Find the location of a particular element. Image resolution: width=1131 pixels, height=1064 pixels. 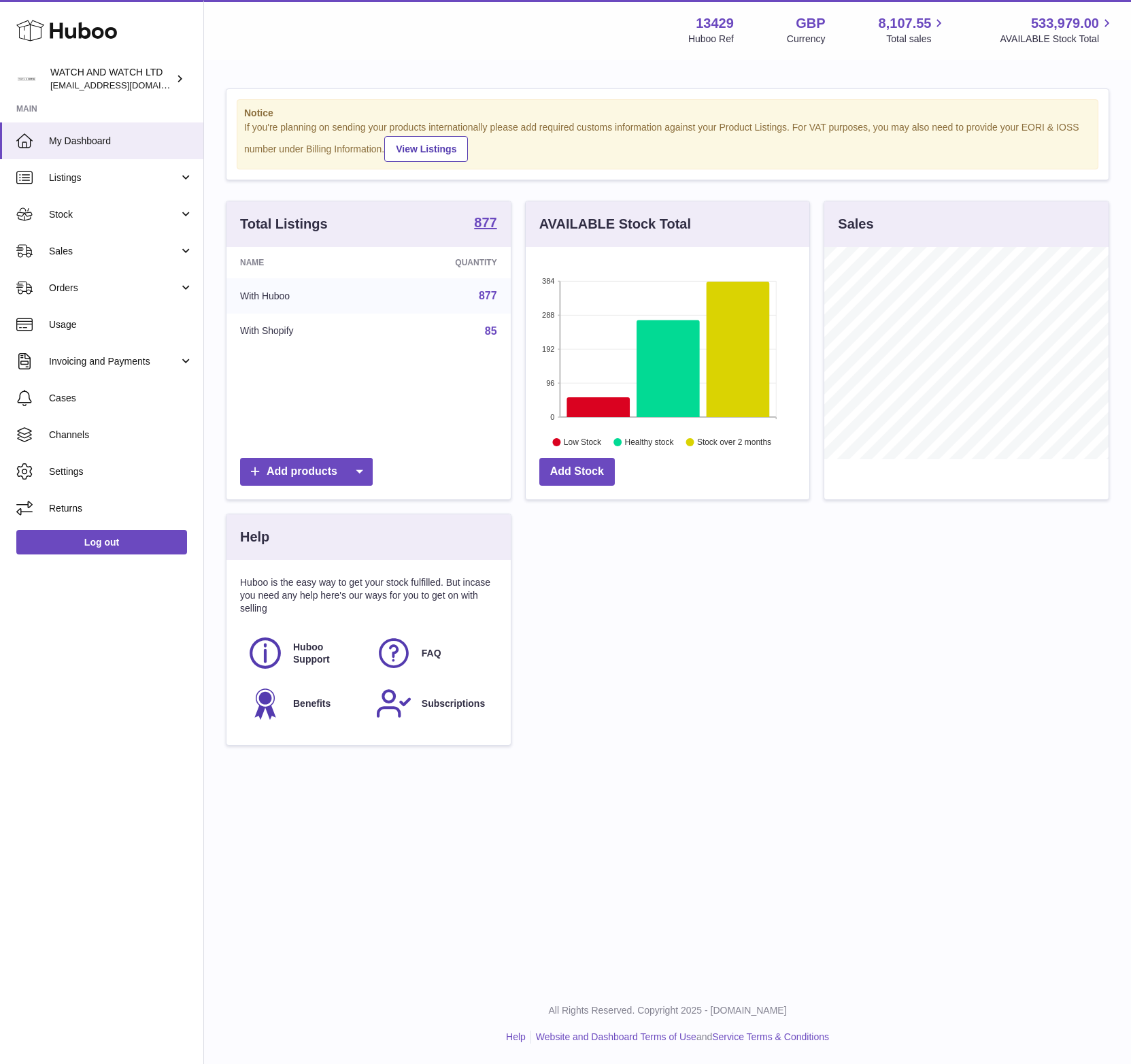

h3: Sales is located at coordinates (855, 224).